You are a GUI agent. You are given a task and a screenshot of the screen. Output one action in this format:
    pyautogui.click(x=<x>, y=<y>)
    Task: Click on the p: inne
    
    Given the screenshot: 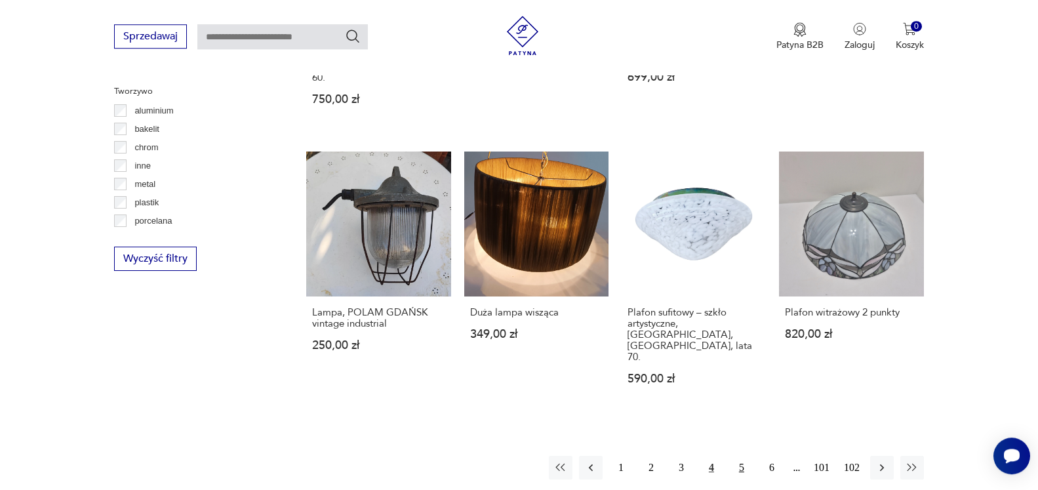 What is the action you would take?
    pyautogui.click(x=142, y=166)
    